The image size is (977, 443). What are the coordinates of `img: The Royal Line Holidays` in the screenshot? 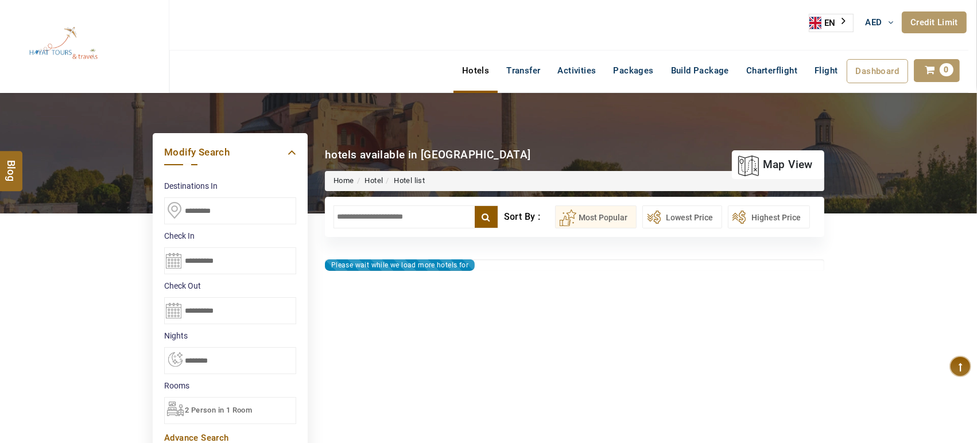 It's located at (63, 44).